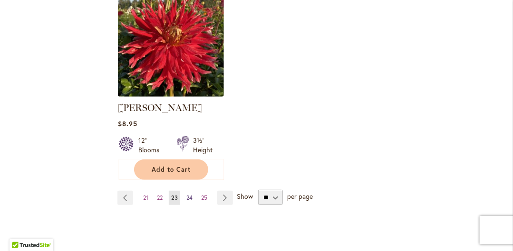  Describe the element at coordinates (174, 198) in the screenshot. I see `span: 23` at that location.